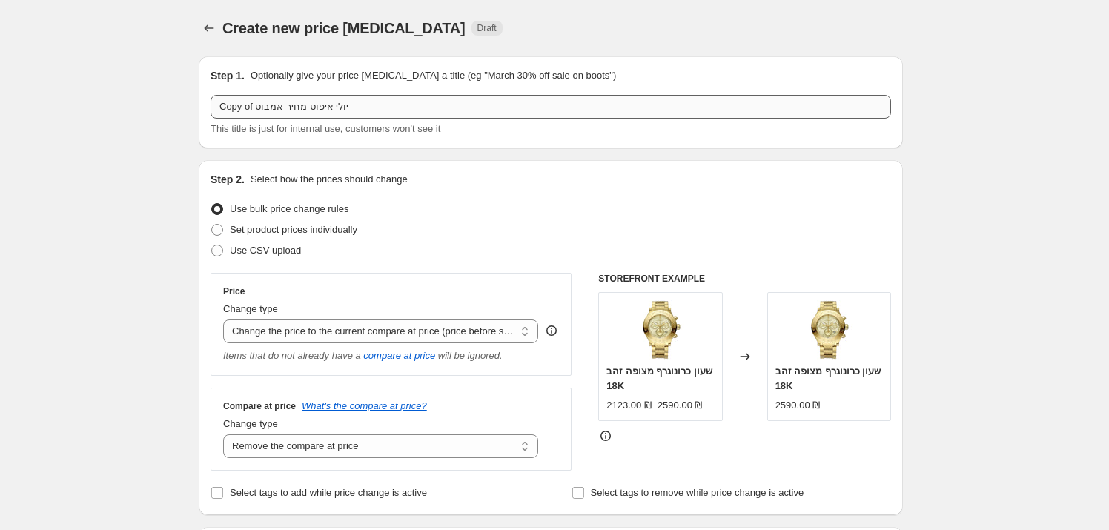  Describe the element at coordinates (798, 406) in the screenshot. I see `div: 2590.00 ₪` at that location.